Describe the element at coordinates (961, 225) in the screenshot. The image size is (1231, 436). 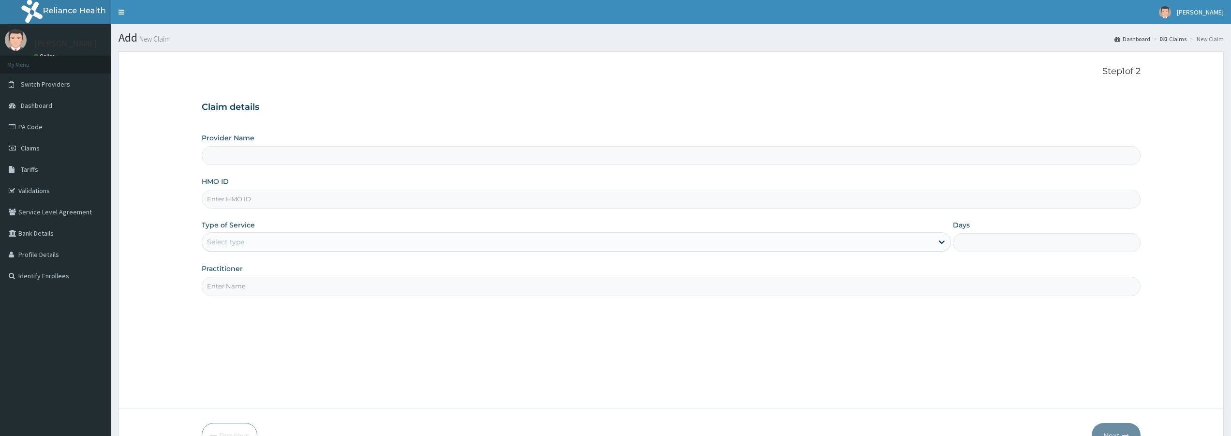
I see `label: Days` at that location.